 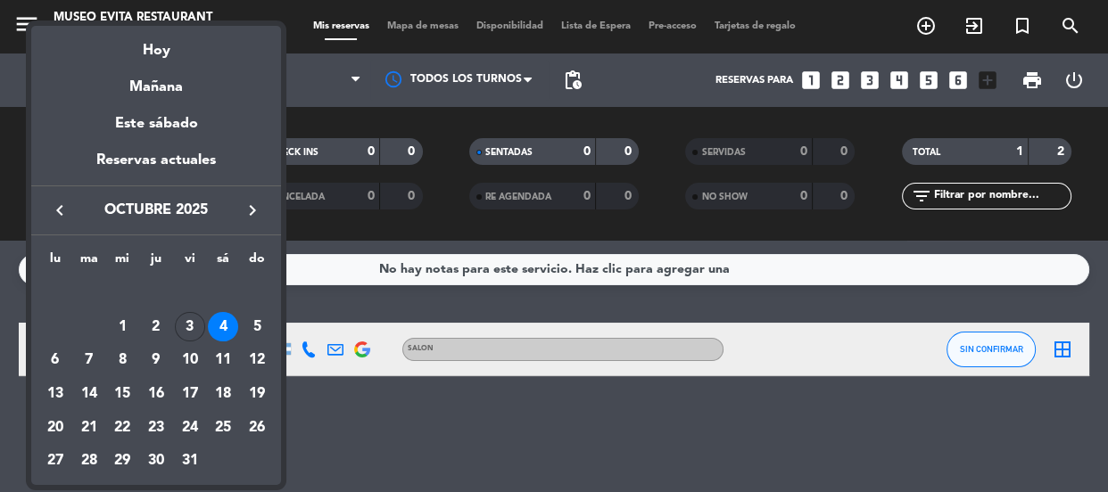 I want to click on th: lunes, so click(x=55, y=262).